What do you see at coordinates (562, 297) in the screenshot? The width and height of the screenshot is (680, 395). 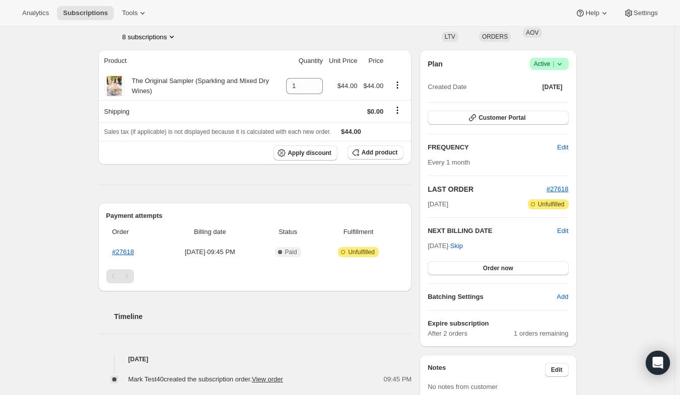 I see `span: Add` at bounding box center [562, 297].